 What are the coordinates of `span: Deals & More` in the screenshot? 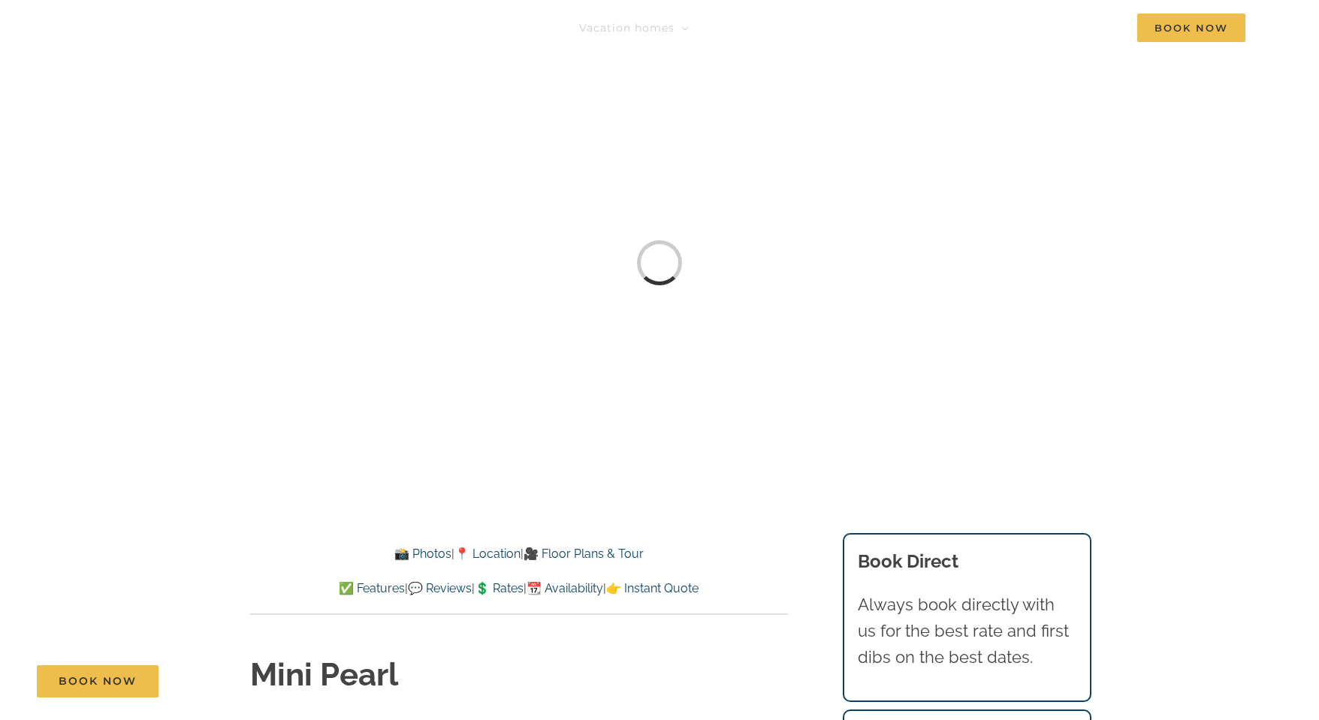 It's located at (885, 28).